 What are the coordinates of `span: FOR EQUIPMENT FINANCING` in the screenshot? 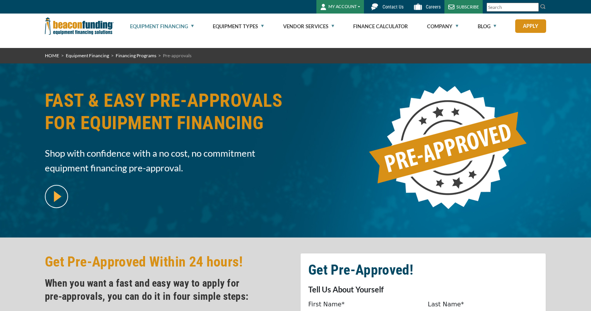 It's located at (168, 123).